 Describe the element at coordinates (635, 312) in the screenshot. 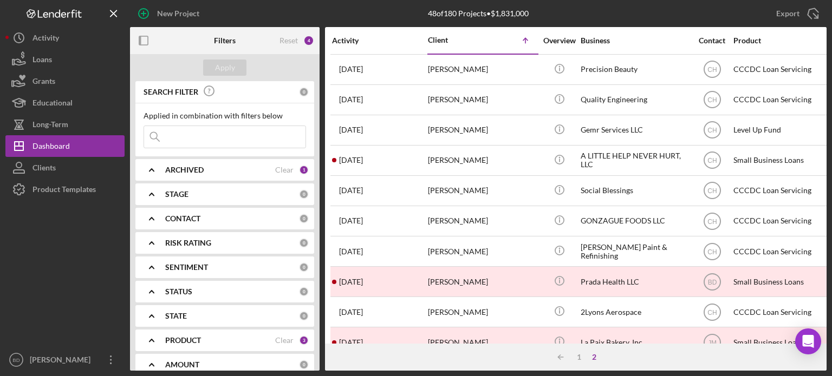

I see `div: 2Lyons Aerospace` at that location.